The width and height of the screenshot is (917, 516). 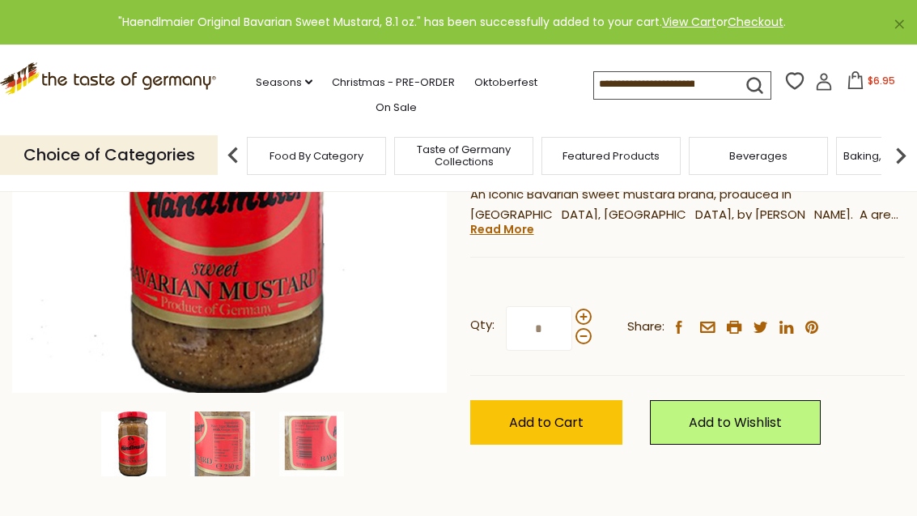 What do you see at coordinates (735, 422) in the screenshot?
I see `a: Add to Wishlist` at bounding box center [735, 422].